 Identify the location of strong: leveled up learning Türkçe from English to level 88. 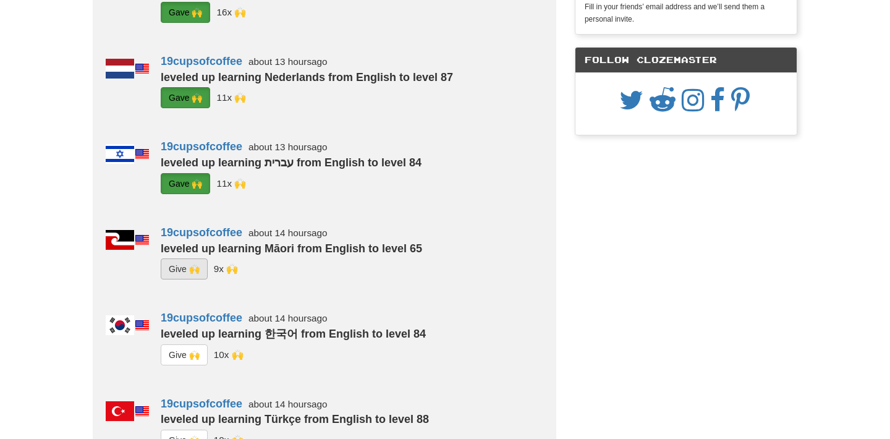
(295, 419).